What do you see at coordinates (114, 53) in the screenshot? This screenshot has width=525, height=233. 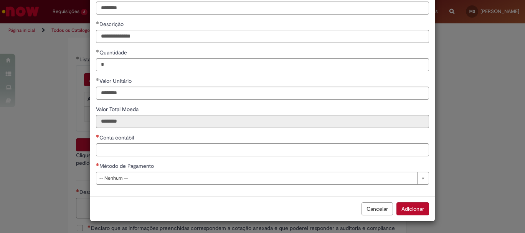 I see `span: Quantidade` at bounding box center [114, 53].